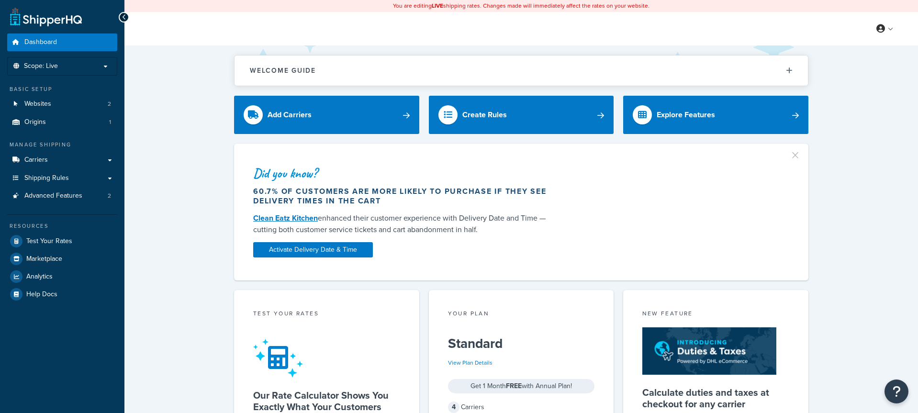 The width and height of the screenshot is (918, 413). What do you see at coordinates (62, 144) in the screenshot?
I see `div: Manage Shipping` at bounding box center [62, 144].